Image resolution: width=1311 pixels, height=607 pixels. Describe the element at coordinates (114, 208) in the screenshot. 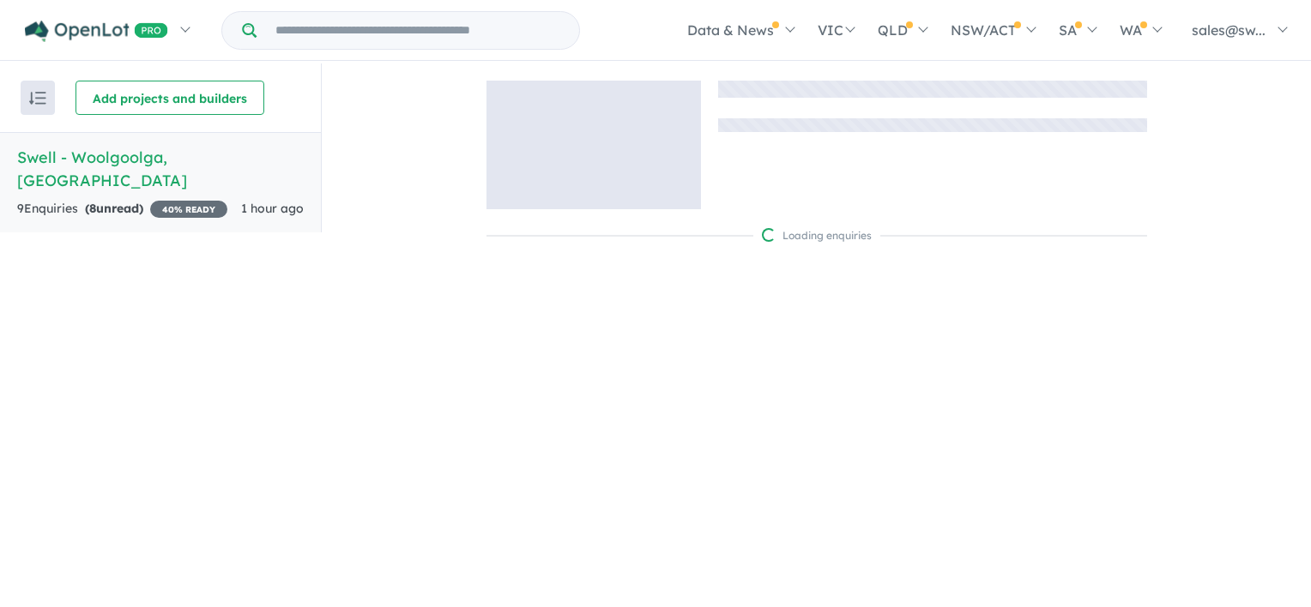

I see `strong: ( unread)` at that location.